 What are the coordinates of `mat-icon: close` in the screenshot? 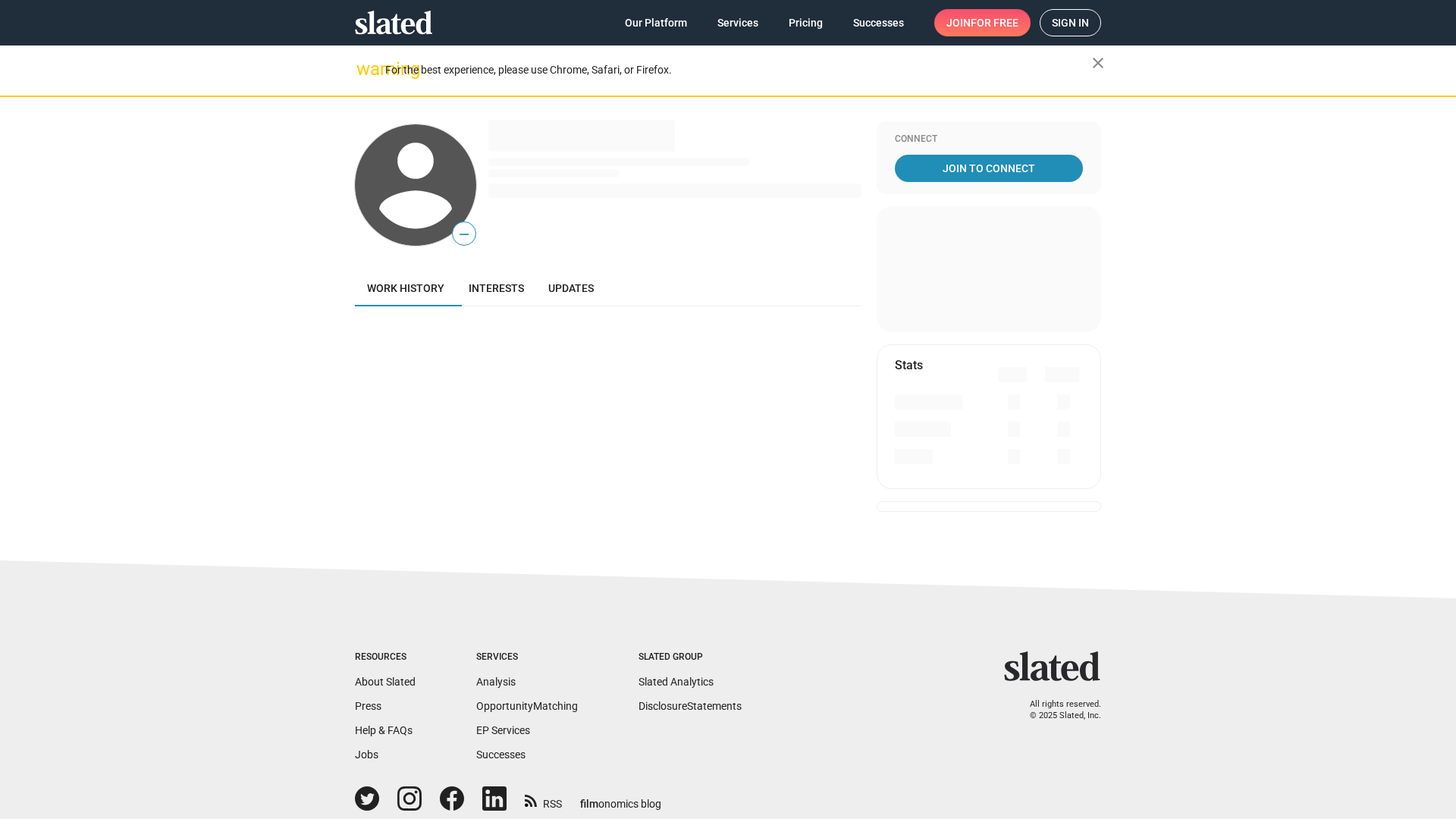 It's located at (1098, 63).